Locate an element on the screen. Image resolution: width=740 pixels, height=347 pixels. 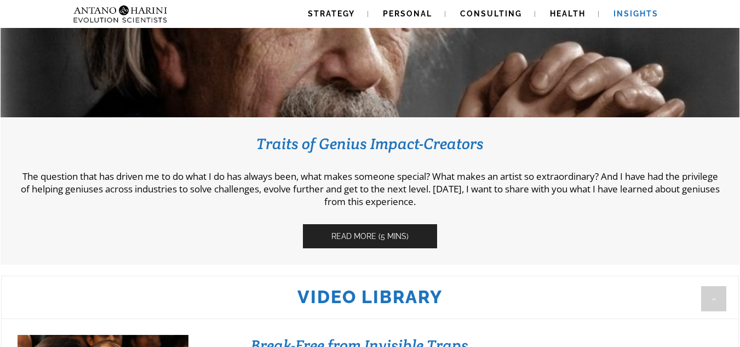
span: Strategy is located at coordinates (331, 14).